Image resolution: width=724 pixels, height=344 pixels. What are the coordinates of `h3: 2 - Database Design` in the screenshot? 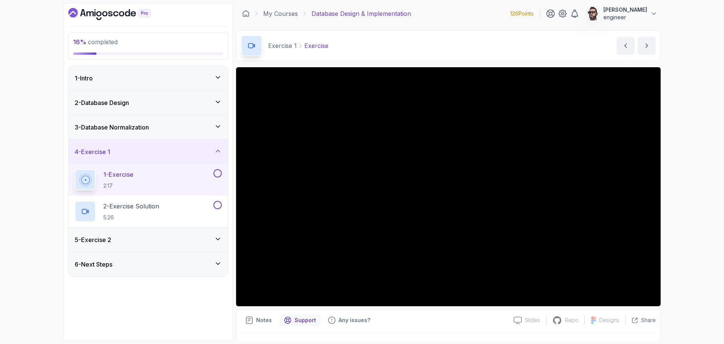 It's located at (102, 103).